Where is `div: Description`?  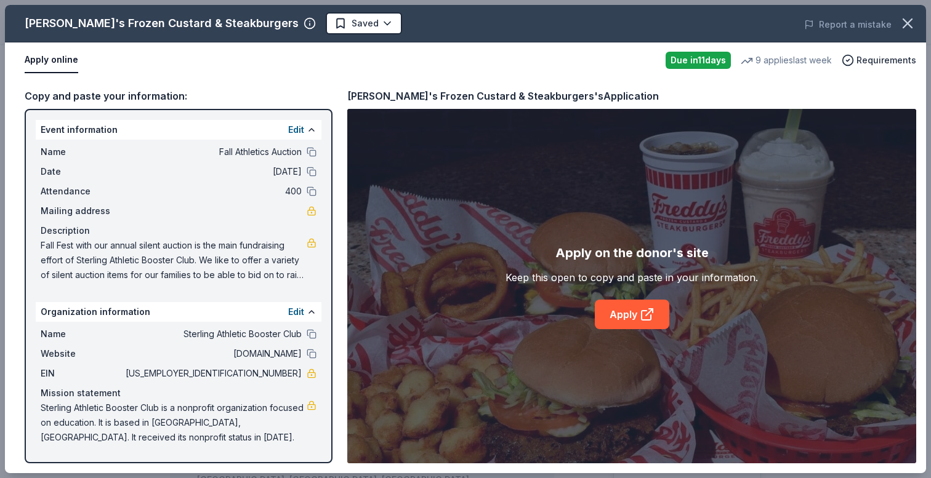
div: Description is located at coordinates (179, 231).